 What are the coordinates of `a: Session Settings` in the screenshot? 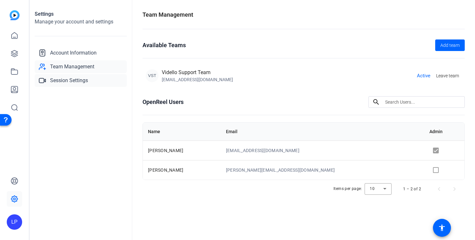 It's located at (81, 81).